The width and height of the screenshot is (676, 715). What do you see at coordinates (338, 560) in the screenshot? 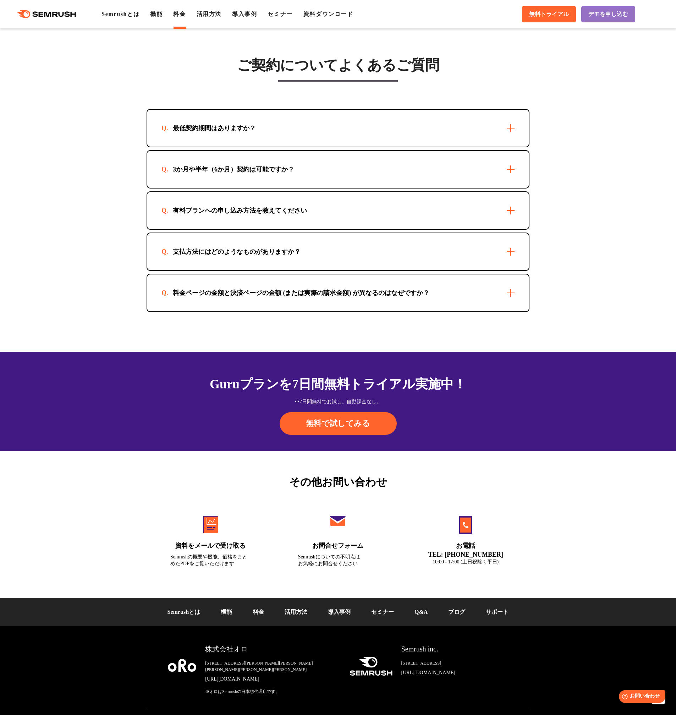
I see `div: Semrushについての不明点は お気軽にお問合せください` at bounding box center [338, 560].